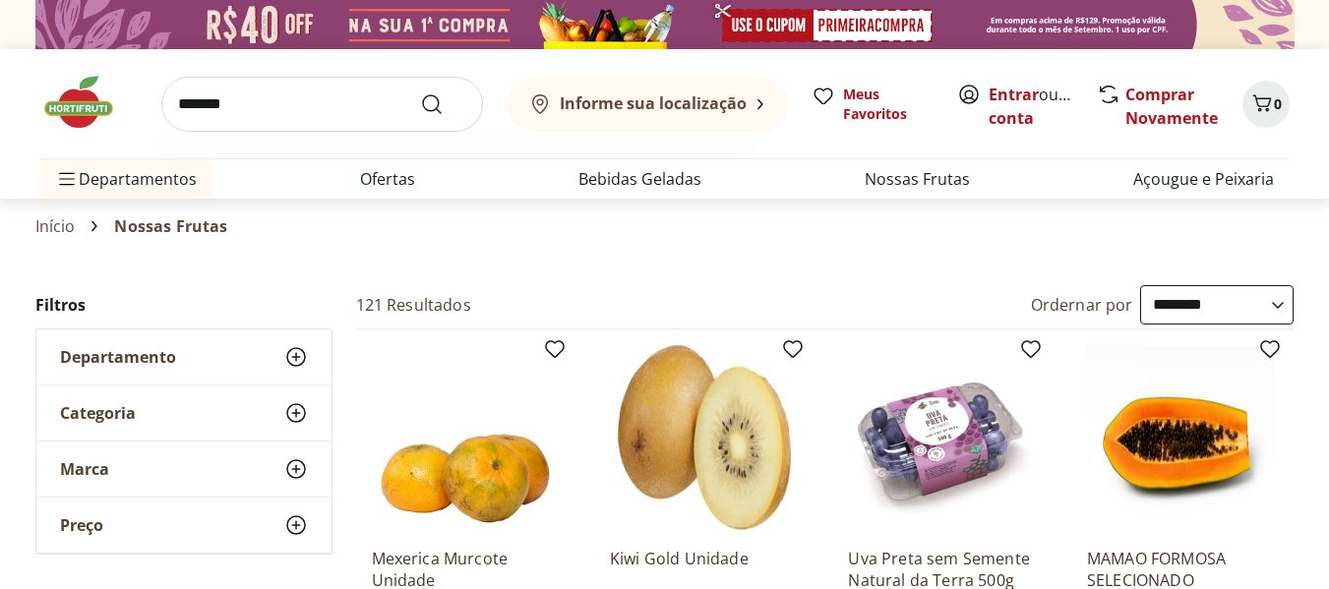 Image resolution: width=1329 pixels, height=589 pixels. What do you see at coordinates (647, 104) in the screenshot?
I see `button: Informe sua localização` at bounding box center [647, 104].